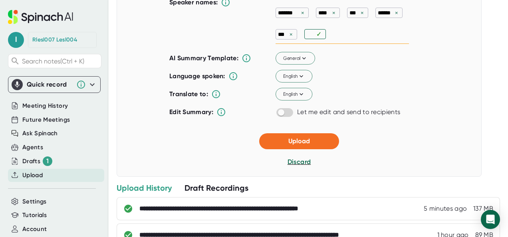 The height and width of the screenshot is (237, 508). What do you see at coordinates (490, 220) in the screenshot?
I see `div: Open Intercom Messenger` at bounding box center [490, 220].